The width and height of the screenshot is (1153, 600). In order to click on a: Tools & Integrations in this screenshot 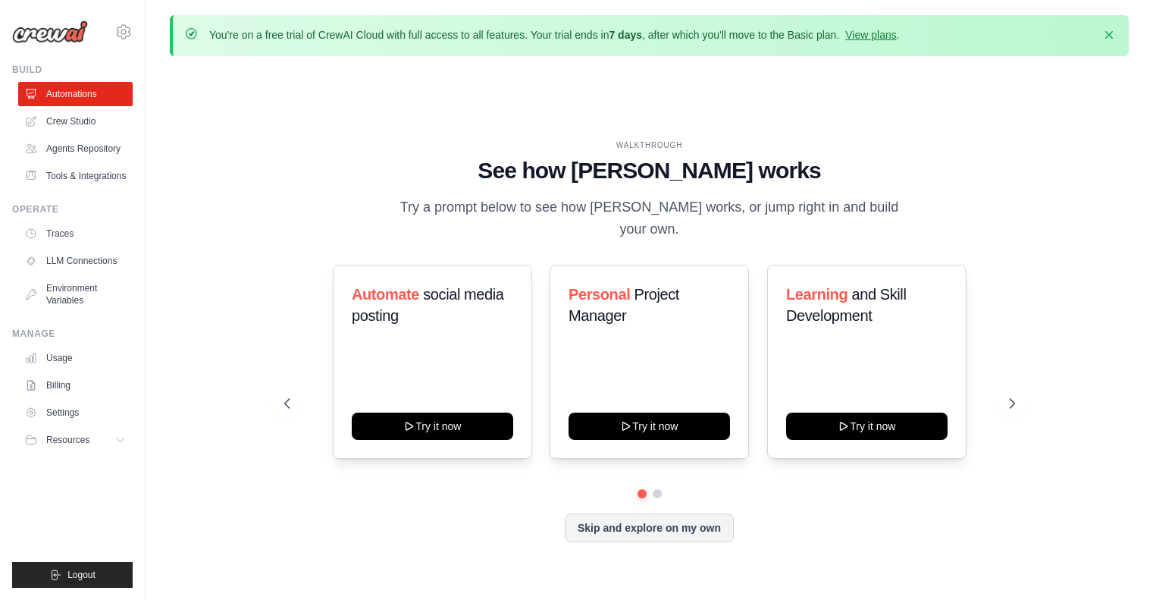, I will do `click(75, 176)`.